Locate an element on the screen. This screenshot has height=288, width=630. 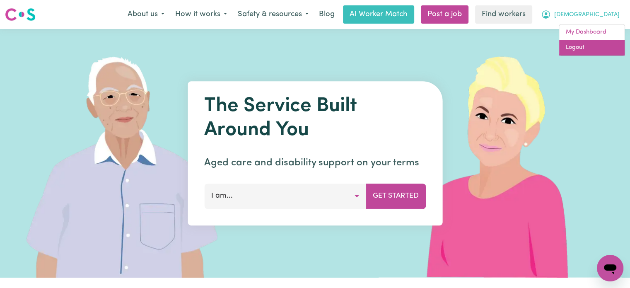
img: Careseekers logo is located at coordinates (20, 14).